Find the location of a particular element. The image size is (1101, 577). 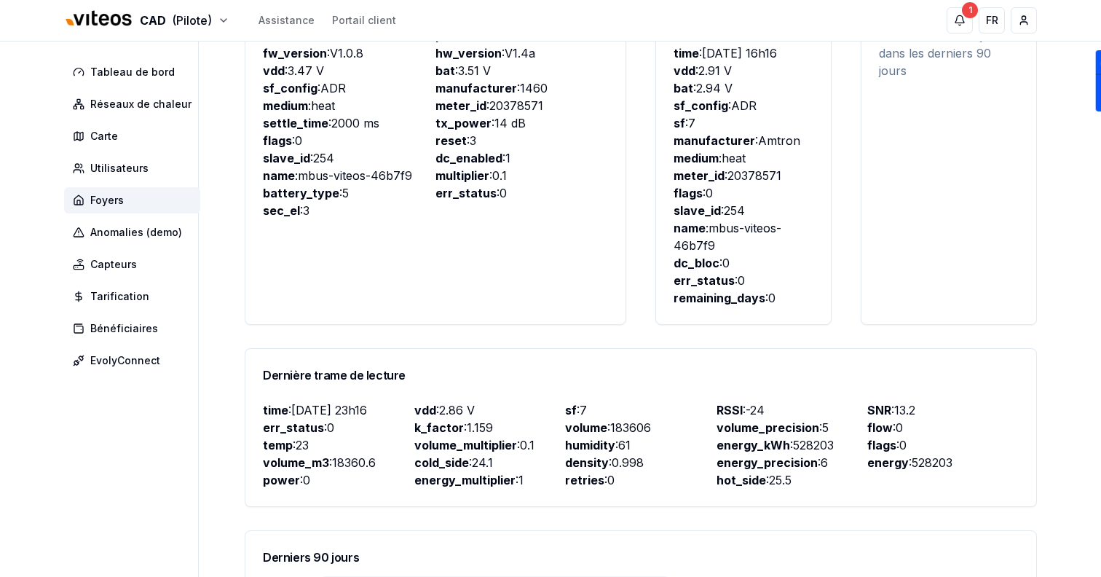

a: Capteurs is located at coordinates (135, 264).